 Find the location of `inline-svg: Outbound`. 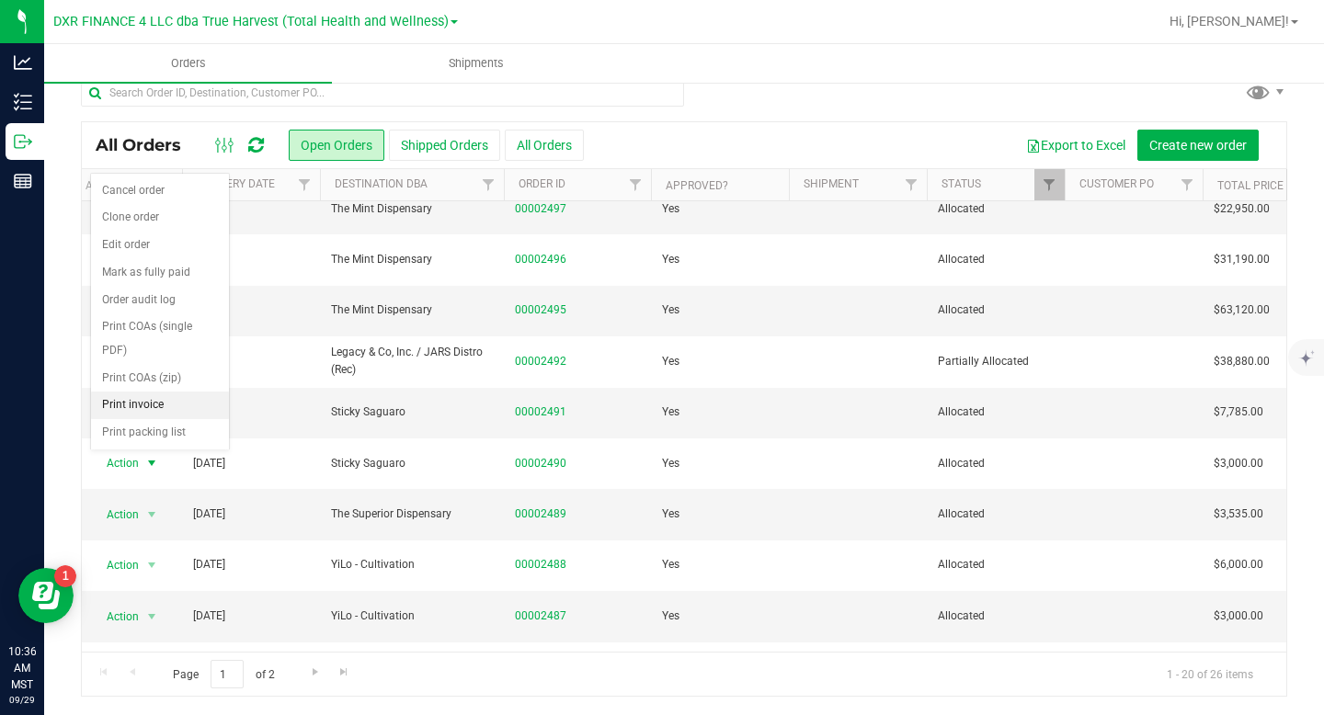

inline-svg: Outbound is located at coordinates (23, 142).